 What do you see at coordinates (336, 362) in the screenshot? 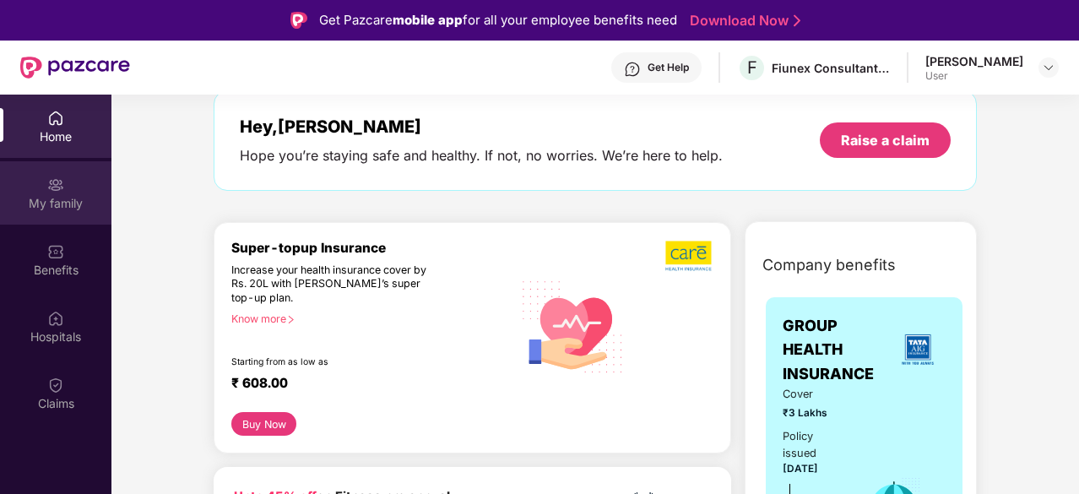
I see `div: Starting from as low as` at bounding box center [336, 362].